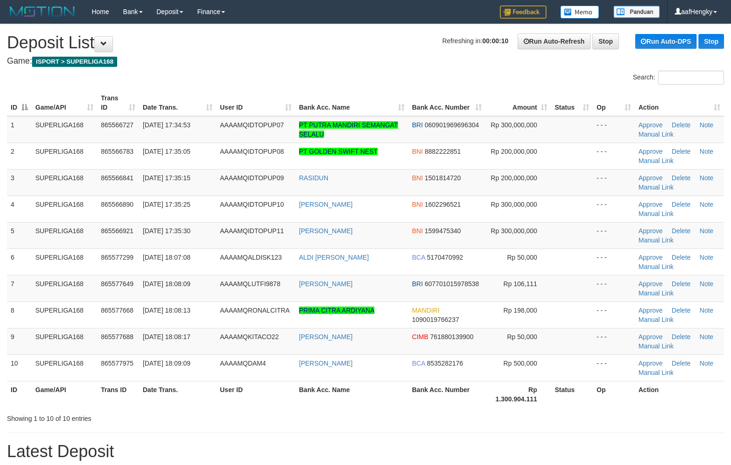 This screenshot has width=731, height=465. Describe the element at coordinates (419, 258) in the screenshot. I see `span: BCA` at that location.